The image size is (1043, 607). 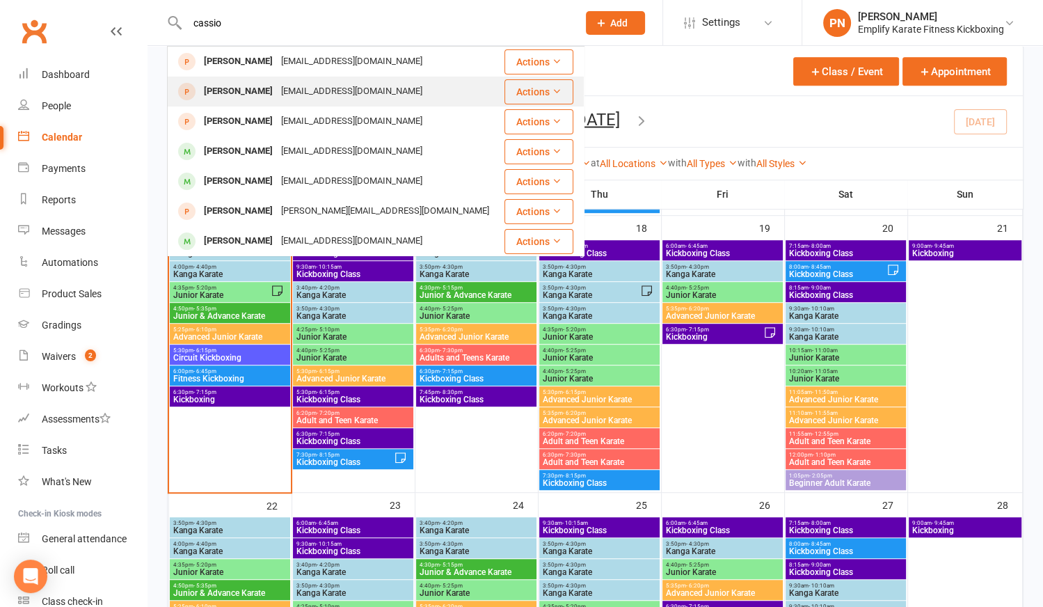 What do you see at coordinates (615, 23) in the screenshot?
I see `button: Add` at bounding box center [615, 23].